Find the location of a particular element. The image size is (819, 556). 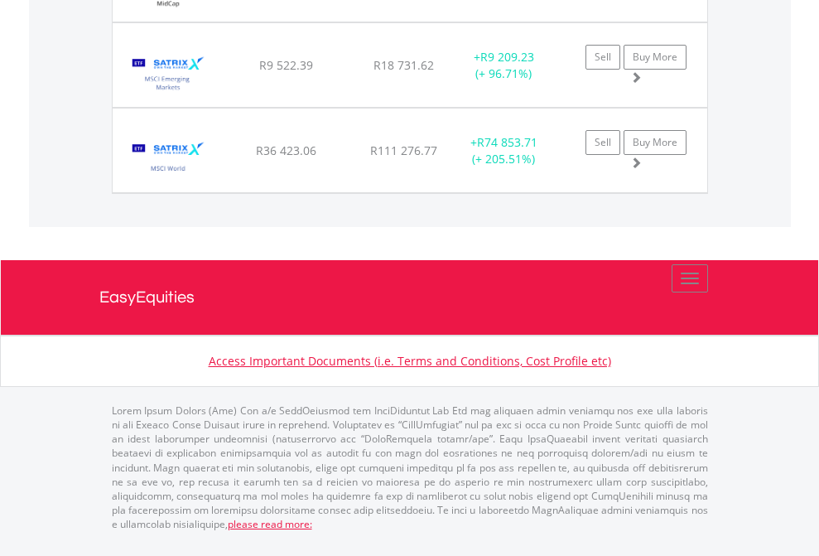

div: EasyEquities is located at coordinates (410, 297).